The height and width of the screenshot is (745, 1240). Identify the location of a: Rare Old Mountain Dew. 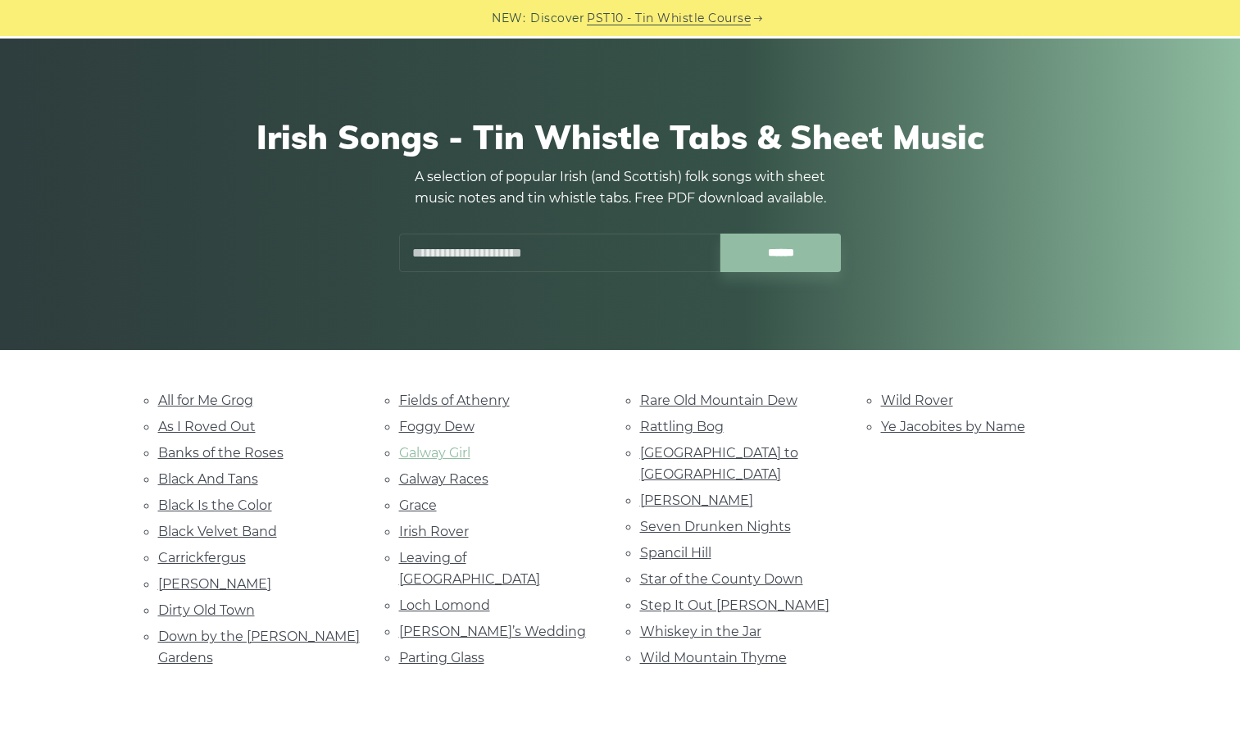
(718, 400).